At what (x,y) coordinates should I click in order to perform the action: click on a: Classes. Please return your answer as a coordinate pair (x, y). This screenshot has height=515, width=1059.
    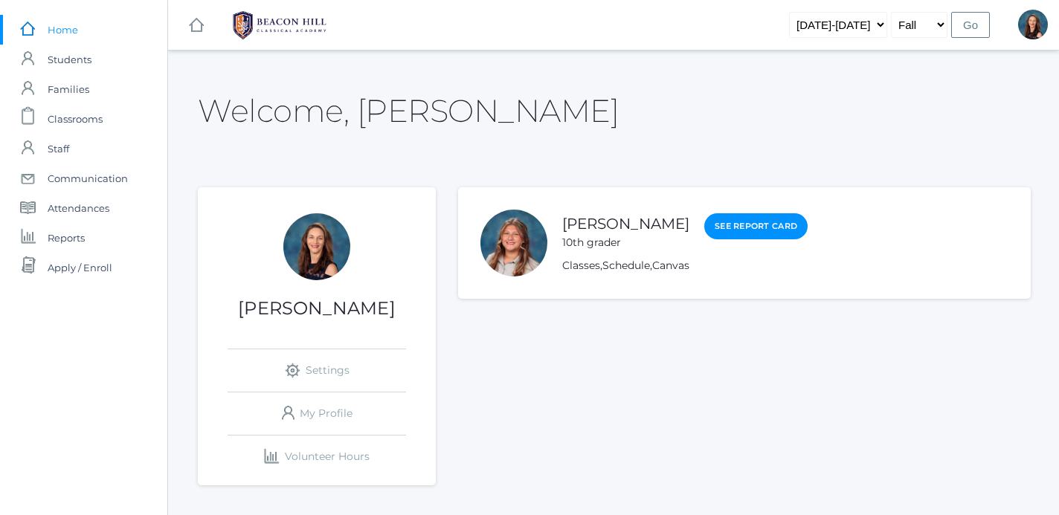
    Looking at the image, I should click on (581, 265).